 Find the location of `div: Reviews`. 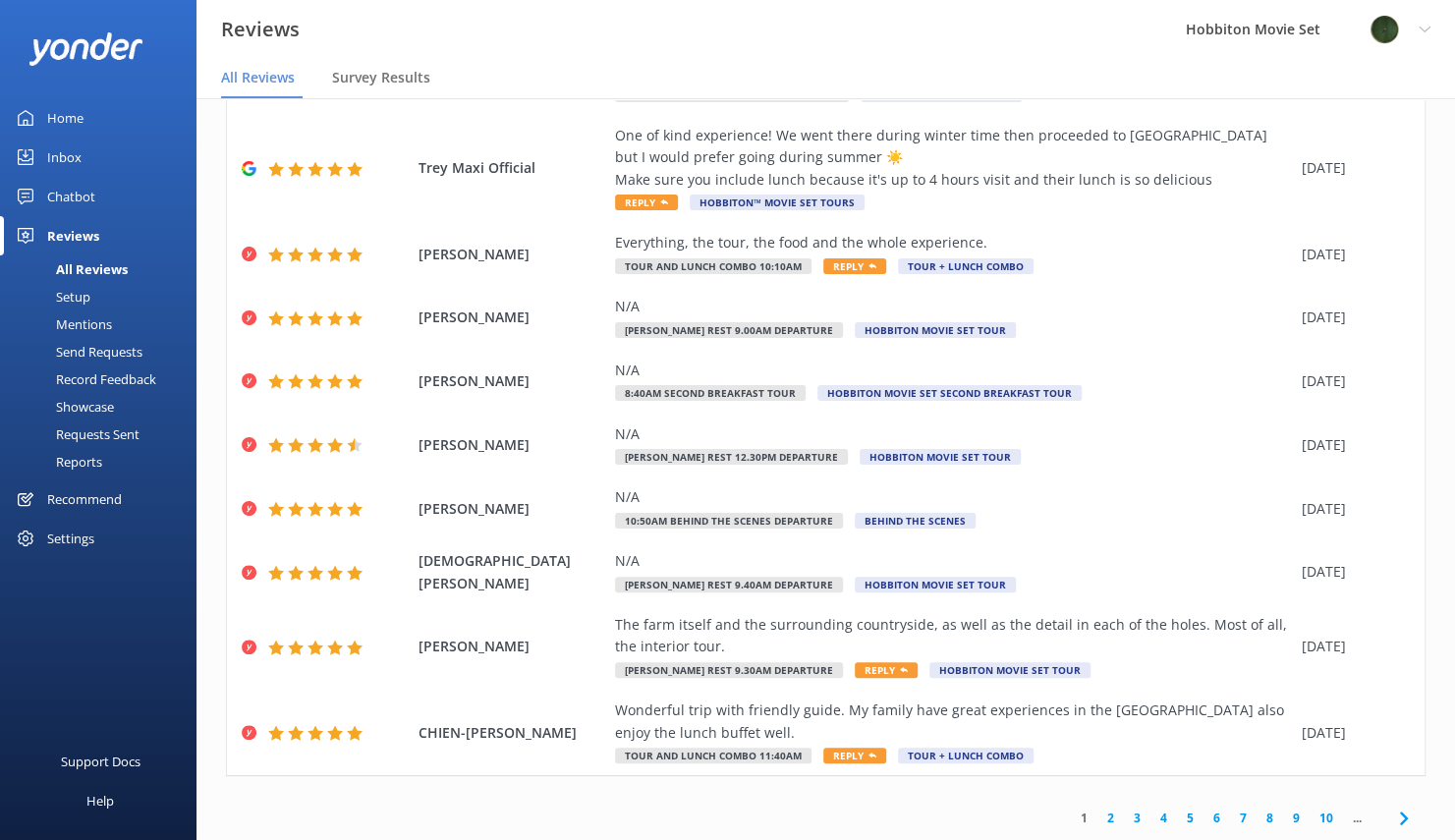

div: Reviews is located at coordinates (73, 236).